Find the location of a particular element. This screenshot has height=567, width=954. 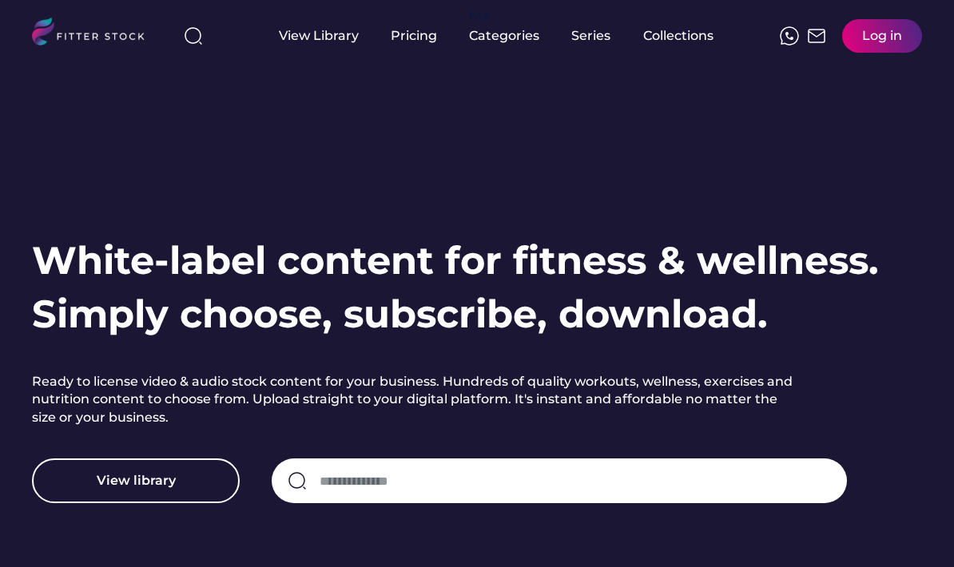

div: Pricing is located at coordinates (414, 36).